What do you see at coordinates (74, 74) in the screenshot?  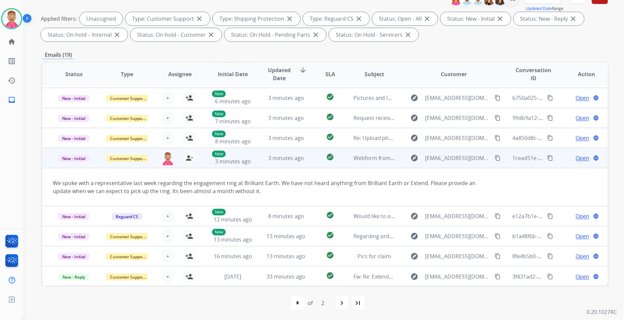 I see `span: Status` at bounding box center [74, 74].